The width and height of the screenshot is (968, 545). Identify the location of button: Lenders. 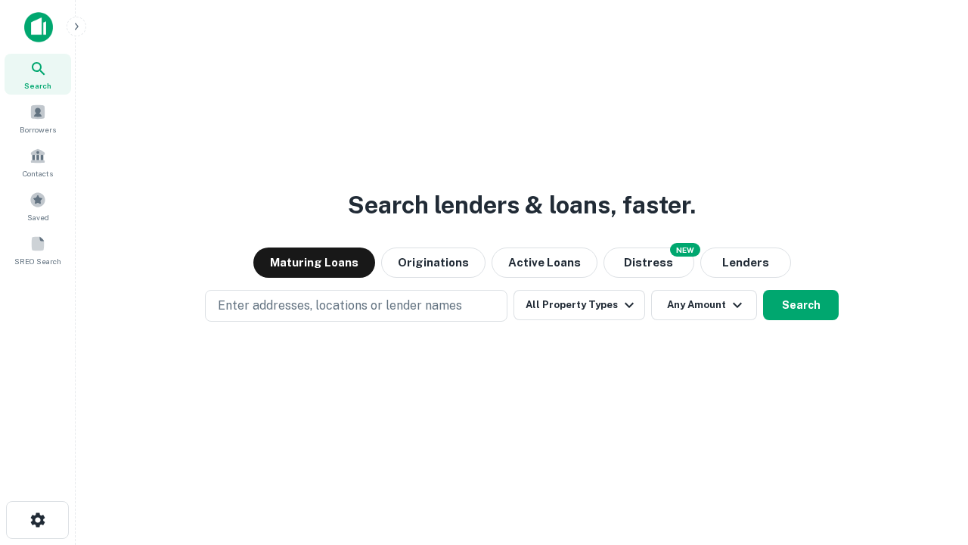
(746, 262).